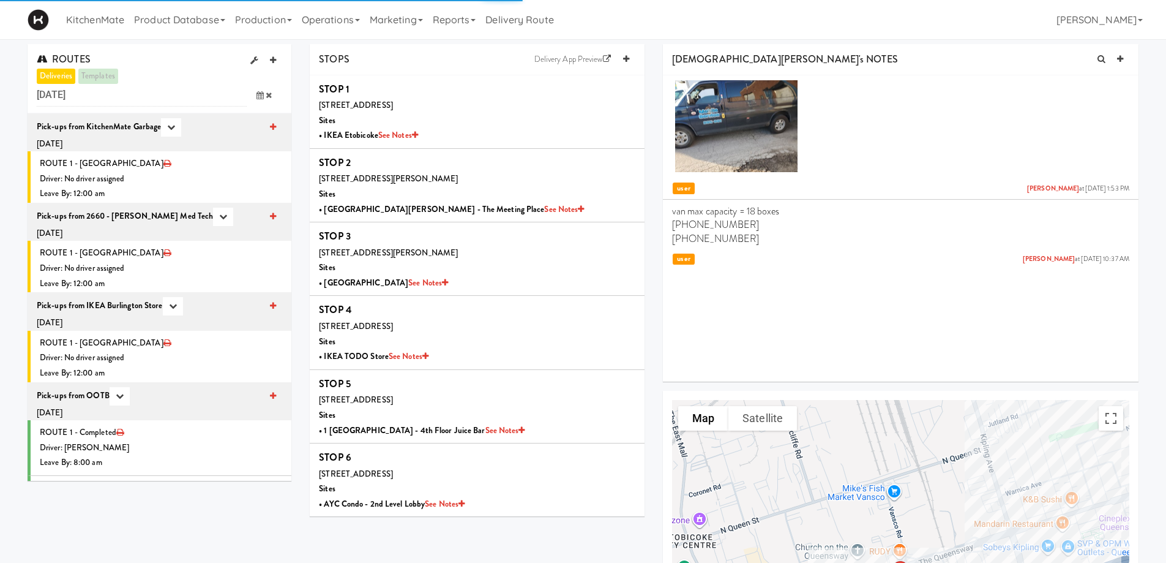  I want to click on img: Micromart, so click(38, 20).